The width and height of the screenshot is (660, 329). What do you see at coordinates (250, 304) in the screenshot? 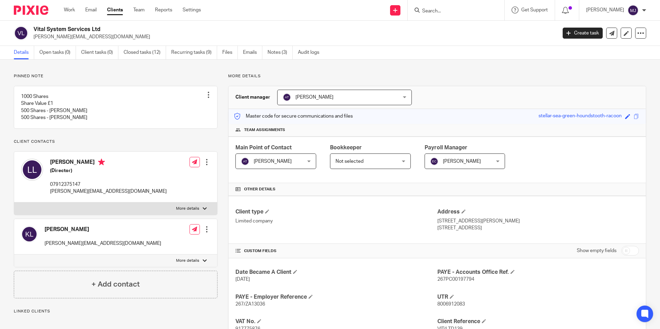
I see `span: 267/ZA13036` at bounding box center [250, 304].